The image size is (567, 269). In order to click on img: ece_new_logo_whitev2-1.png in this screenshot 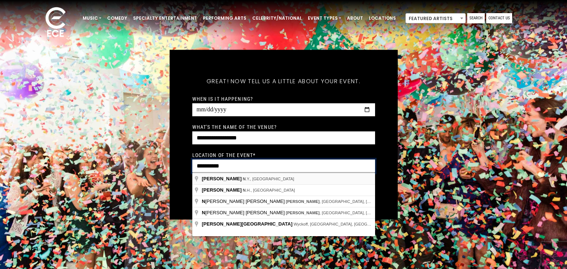, I will do `click(56, 23)`.